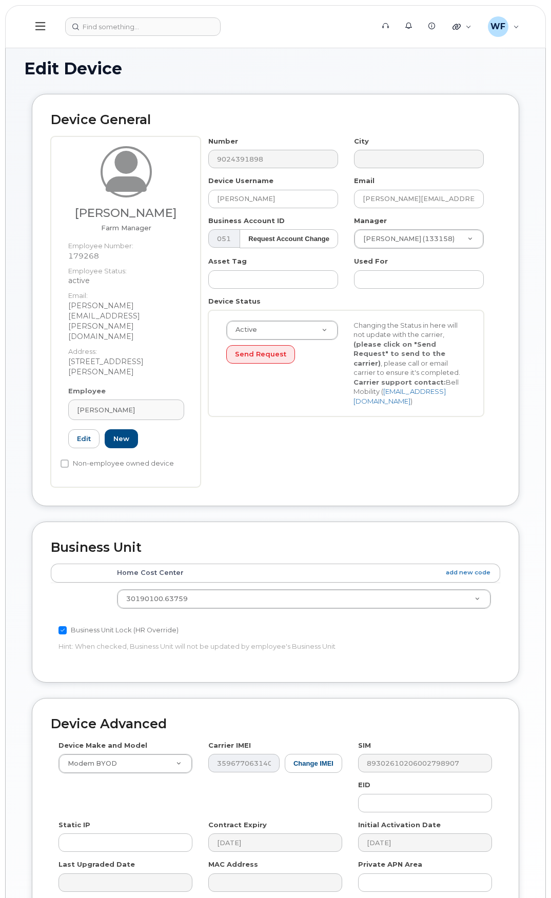  What do you see at coordinates (126, 293) in the screenshot?
I see `dt: Email:` at bounding box center [126, 293].